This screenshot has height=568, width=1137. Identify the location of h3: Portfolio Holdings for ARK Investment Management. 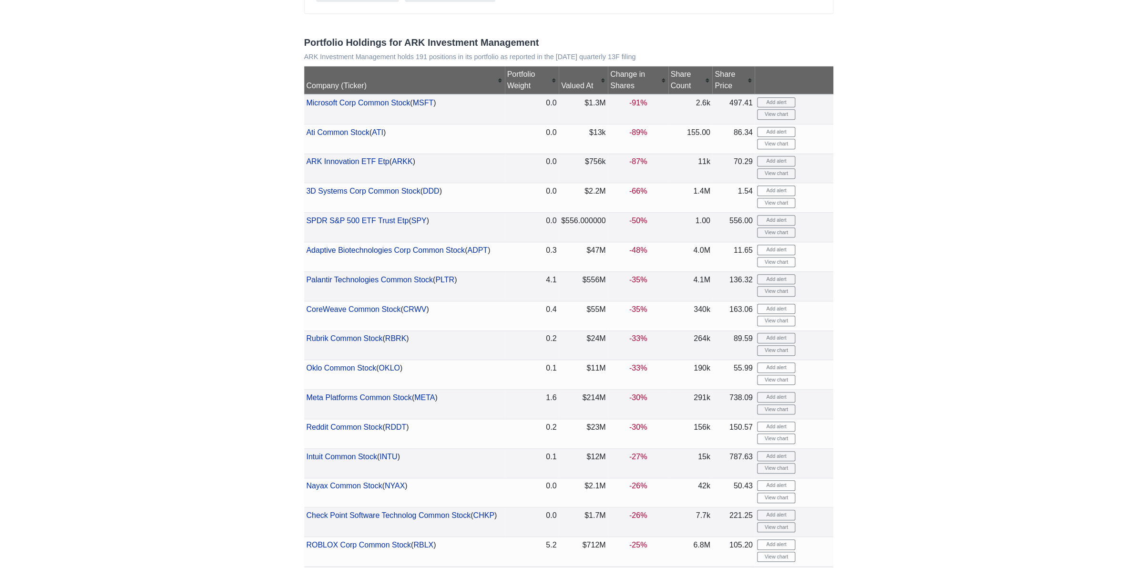
(569, 42).